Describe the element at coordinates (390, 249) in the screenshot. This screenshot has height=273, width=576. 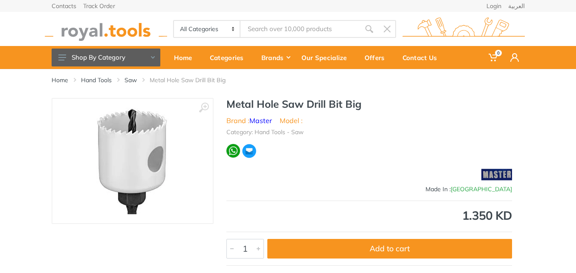
I see `button: Add to cart` at that location.